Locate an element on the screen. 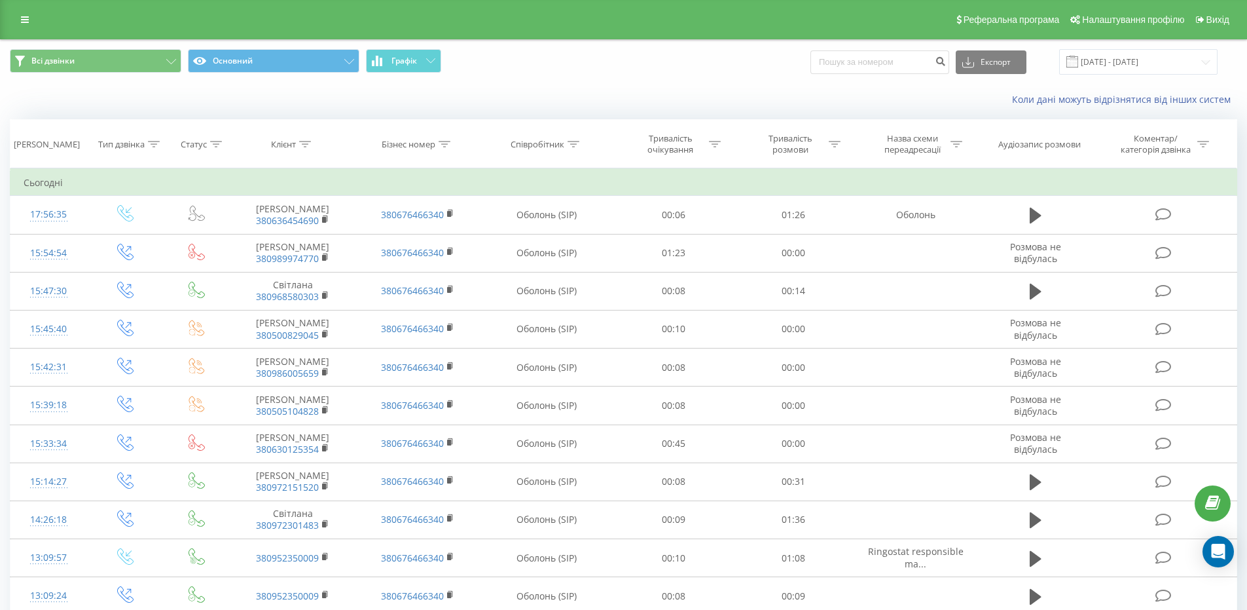  td: 00:09 is located at coordinates (674, 519).